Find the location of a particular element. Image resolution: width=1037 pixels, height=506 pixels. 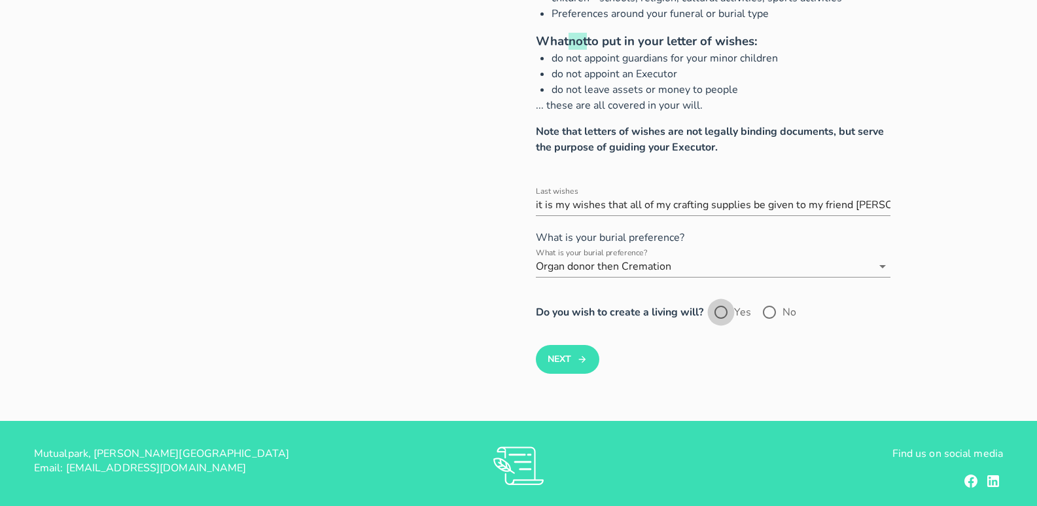

p: ... these are all covered in your will. is located at coordinates (713, 105).